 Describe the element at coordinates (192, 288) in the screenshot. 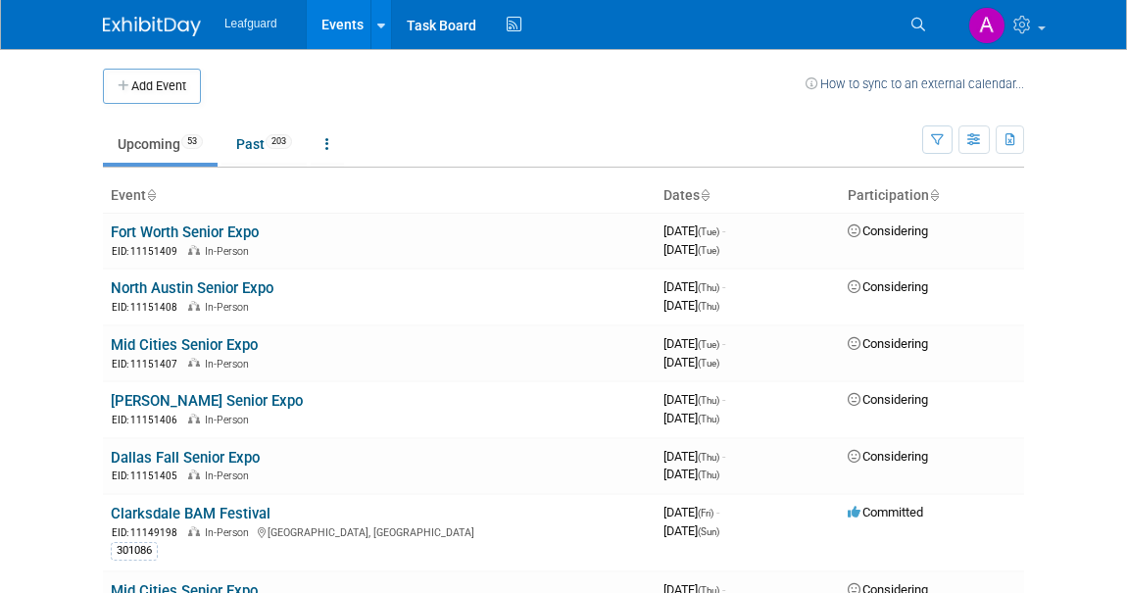

I see `a: North Austin Senior Expo` at that location.